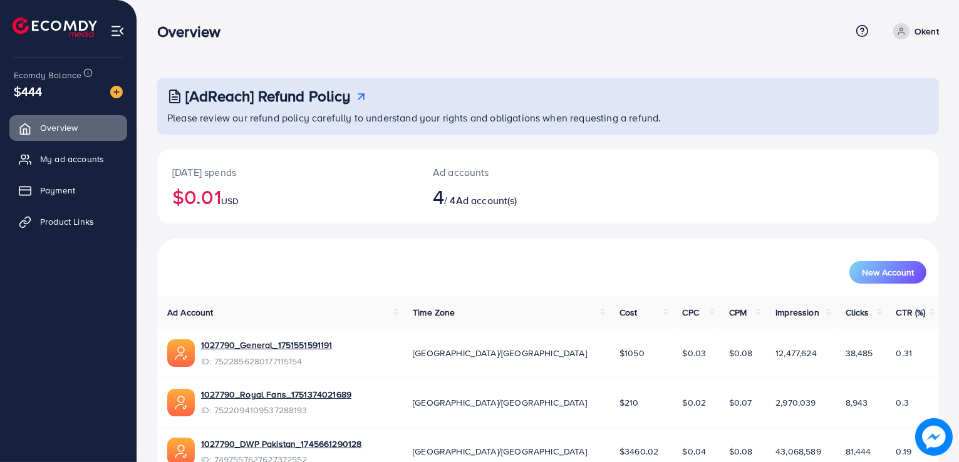 The height and width of the screenshot is (462, 959). I want to click on span: 43,068,589, so click(798, 451).